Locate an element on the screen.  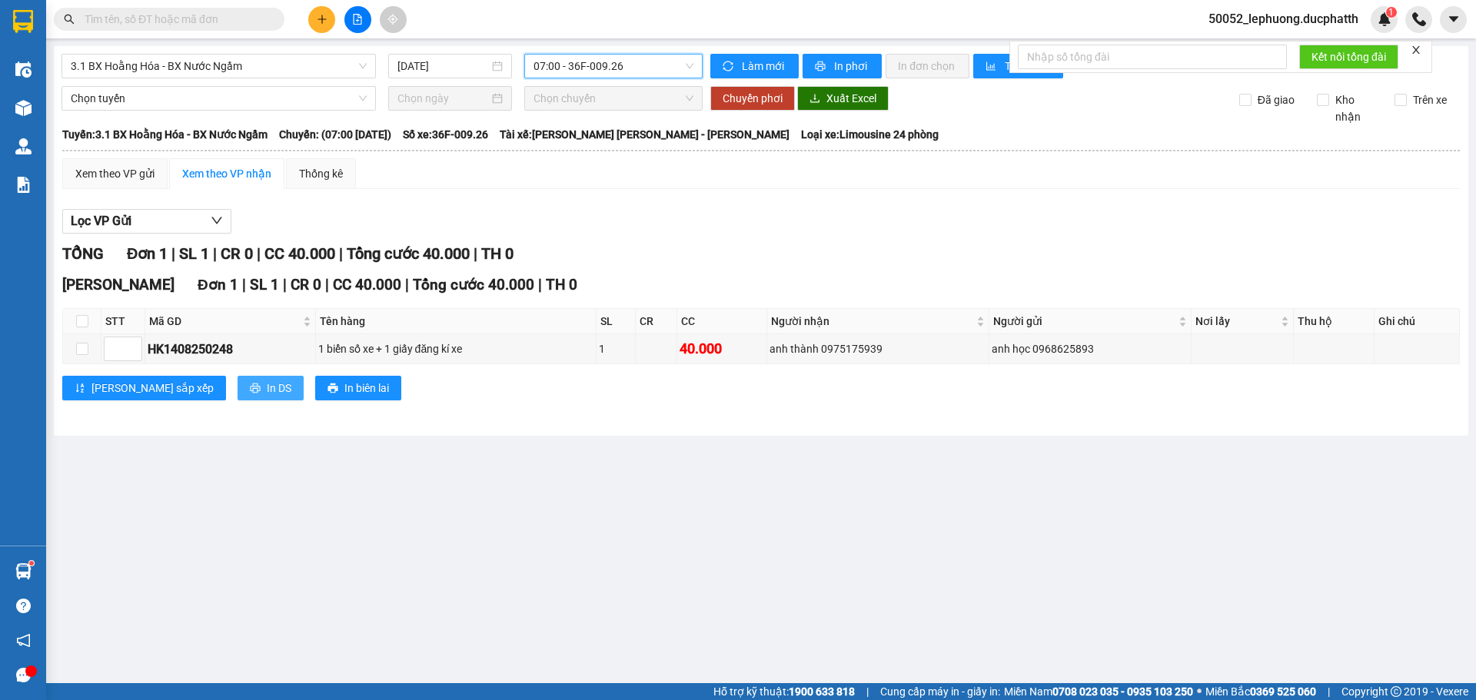
span: copyright is located at coordinates (1396, 692).